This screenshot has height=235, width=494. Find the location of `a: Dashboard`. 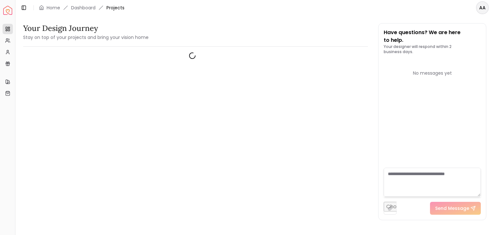

a: Dashboard is located at coordinates (83, 8).